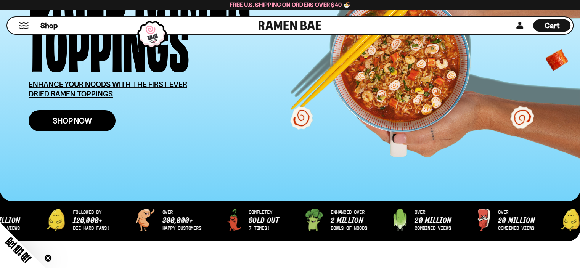 The width and height of the screenshot is (580, 268). I want to click on span: Free U.S. Shipping on Orders over $40 🍜, so click(290, 5).